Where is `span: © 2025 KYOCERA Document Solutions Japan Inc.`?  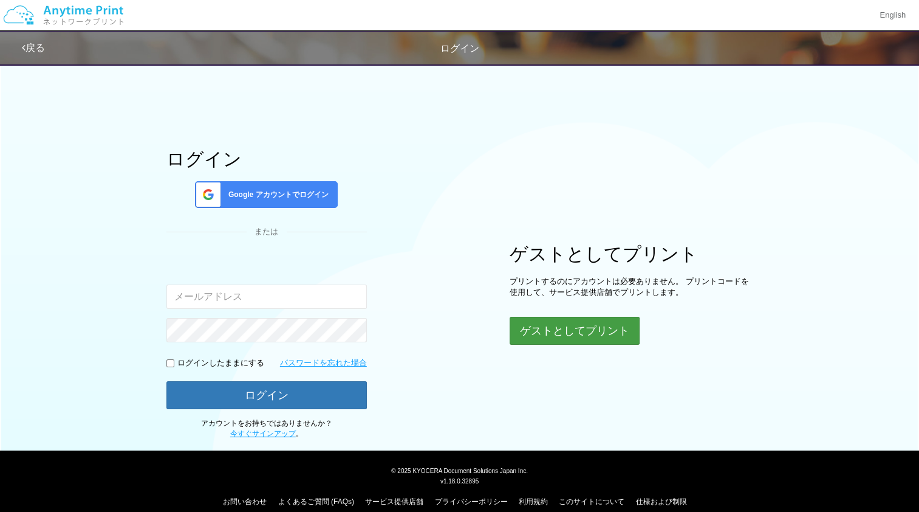
span: © 2025 KYOCERA Document Solutions Japan Inc. is located at coordinates (459, 470).